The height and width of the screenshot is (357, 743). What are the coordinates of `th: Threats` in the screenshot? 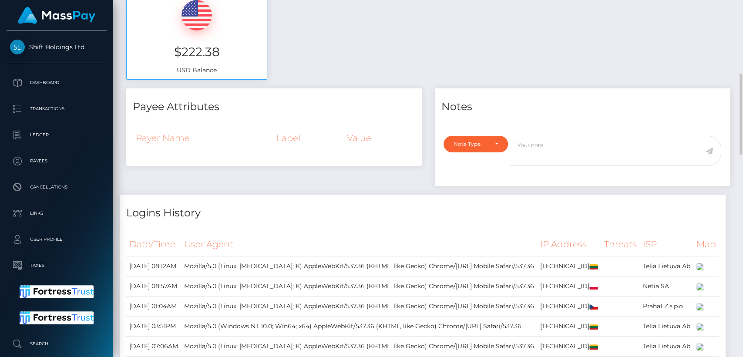 It's located at (620, 244).